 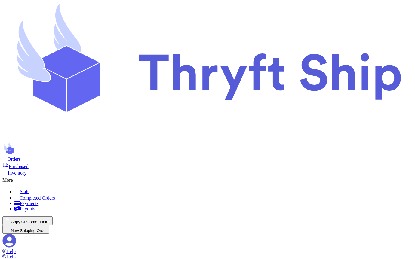 What do you see at coordinates (11, 252) in the screenshot?
I see `span: Help` at bounding box center [11, 252].